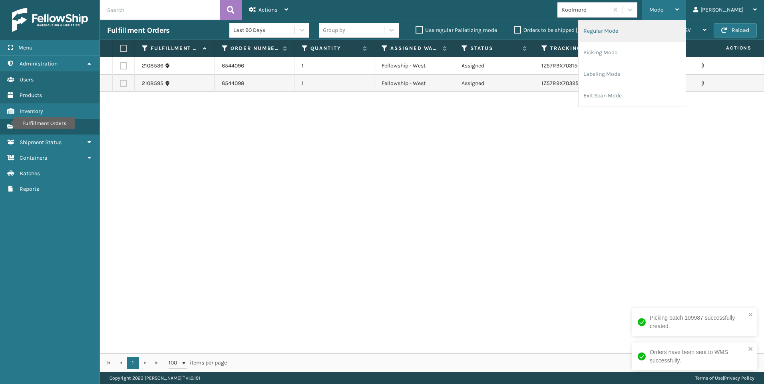  I want to click on label: Fulfillment Order Id, so click(175, 48).